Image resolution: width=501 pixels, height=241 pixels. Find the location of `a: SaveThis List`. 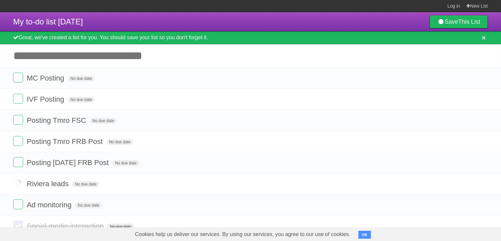

a: SaveThis List is located at coordinates (459, 22).